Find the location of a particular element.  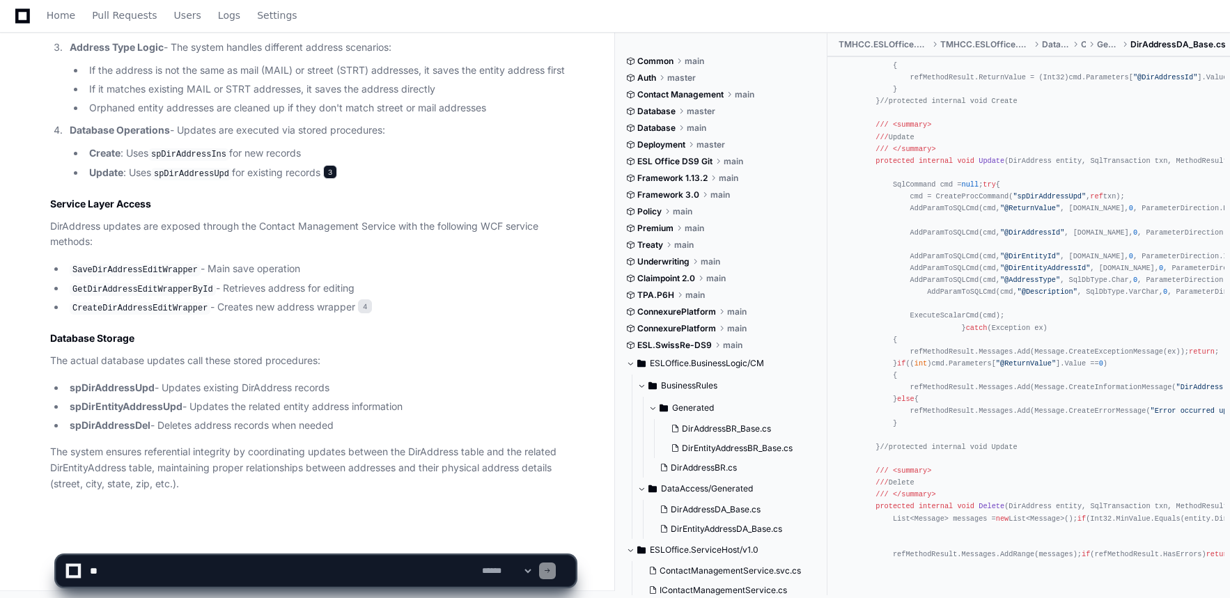

span: 4 is located at coordinates (365, 307).